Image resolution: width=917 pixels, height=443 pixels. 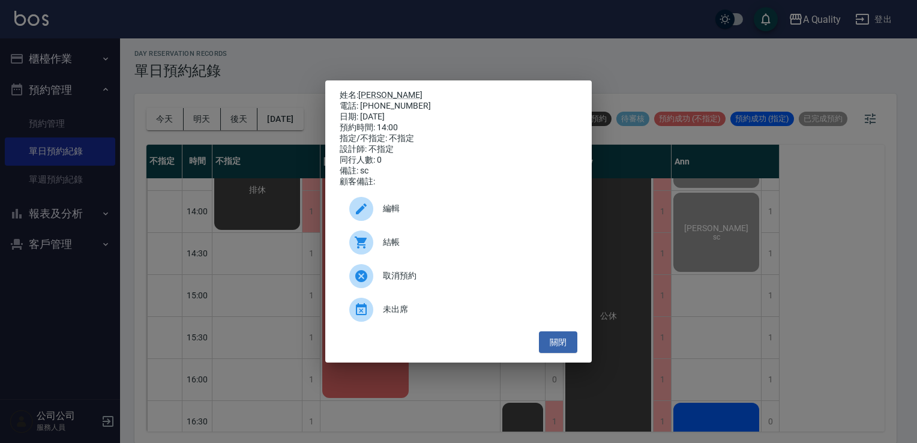 What do you see at coordinates (459, 128) in the screenshot?
I see `div: 預約時間: 14:00` at bounding box center [459, 128].